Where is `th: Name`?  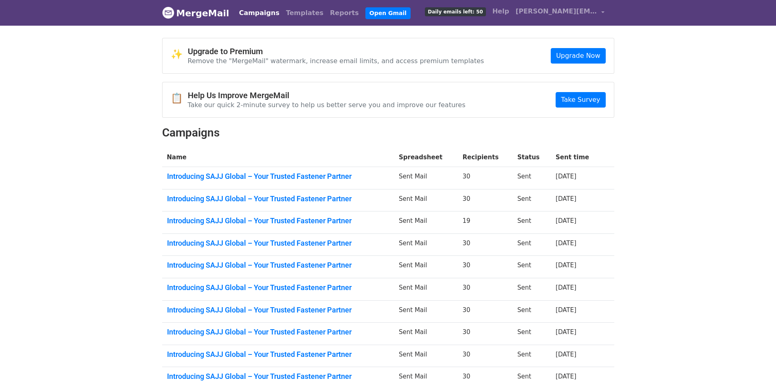
th: Name is located at coordinates (278, 157).